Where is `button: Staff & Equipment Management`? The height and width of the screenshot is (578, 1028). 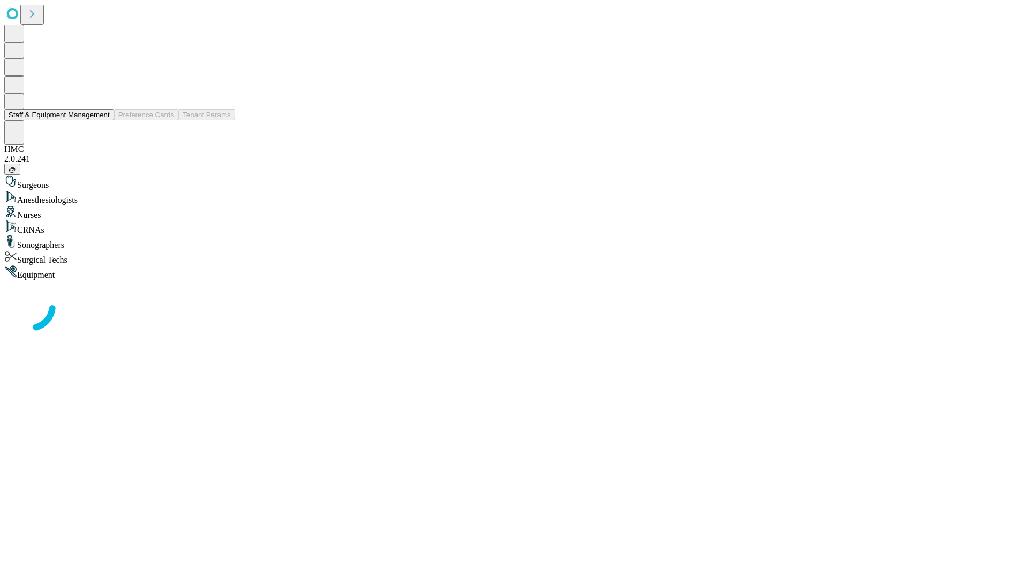
button: Staff & Equipment Management is located at coordinates (59, 115).